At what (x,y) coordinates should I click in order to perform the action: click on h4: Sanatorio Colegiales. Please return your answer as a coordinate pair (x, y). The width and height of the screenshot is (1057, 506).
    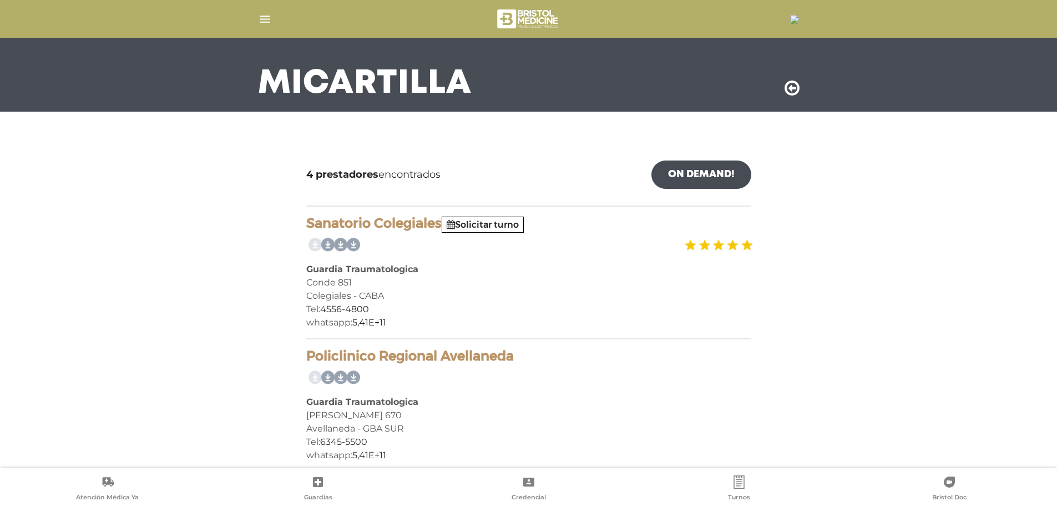
    Looking at the image, I should click on (529, 223).